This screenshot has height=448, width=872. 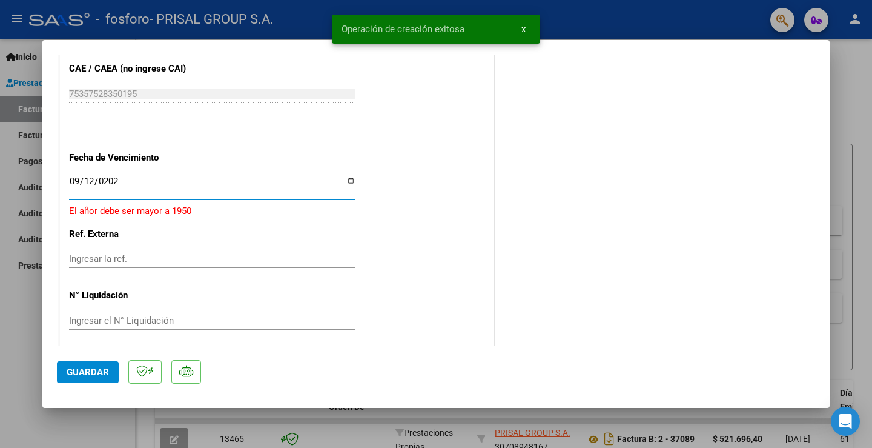 What do you see at coordinates (131, 157) in the screenshot?
I see `p: Fecha de Vencimiento` at bounding box center [131, 157].